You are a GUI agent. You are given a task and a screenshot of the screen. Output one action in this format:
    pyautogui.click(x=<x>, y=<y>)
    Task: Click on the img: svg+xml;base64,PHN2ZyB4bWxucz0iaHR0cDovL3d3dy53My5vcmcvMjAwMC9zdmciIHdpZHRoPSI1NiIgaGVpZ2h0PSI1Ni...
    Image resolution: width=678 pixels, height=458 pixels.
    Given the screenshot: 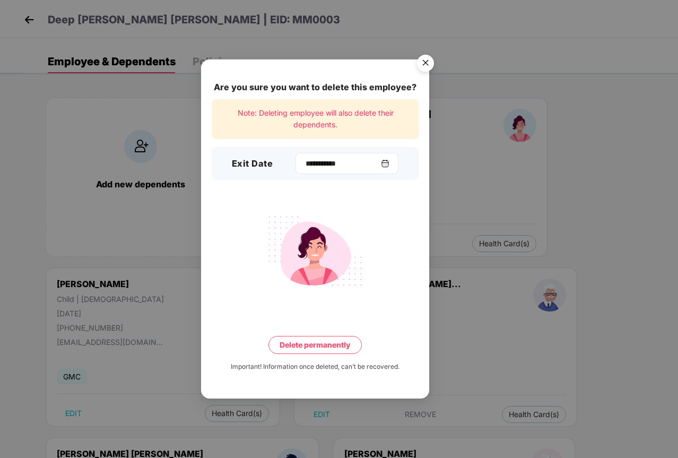 What is the action you would take?
    pyautogui.click(x=426, y=65)
    